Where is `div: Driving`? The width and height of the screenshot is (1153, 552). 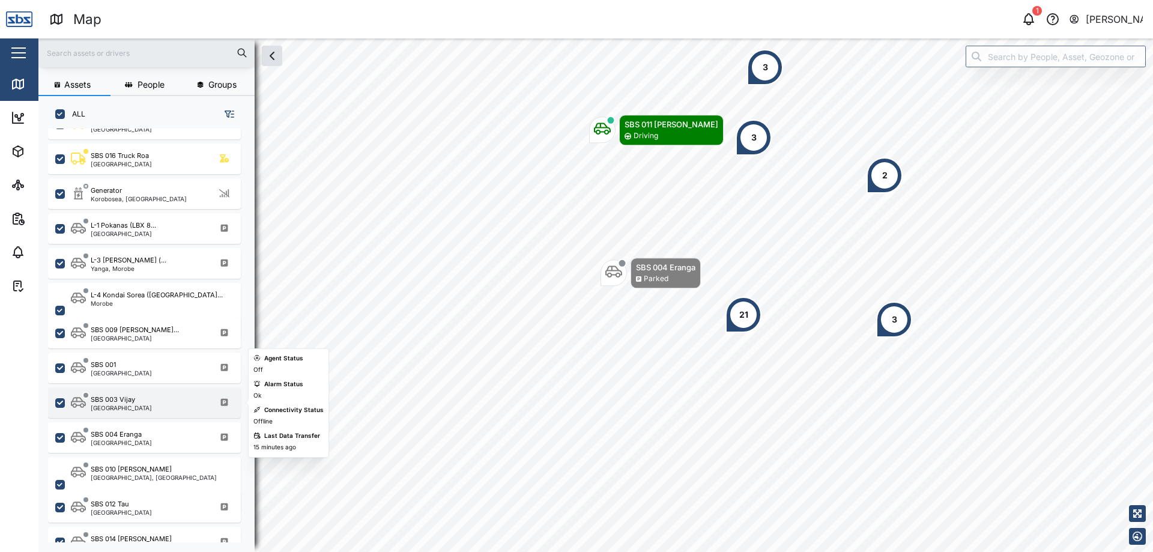
div: Driving is located at coordinates (645, 136).